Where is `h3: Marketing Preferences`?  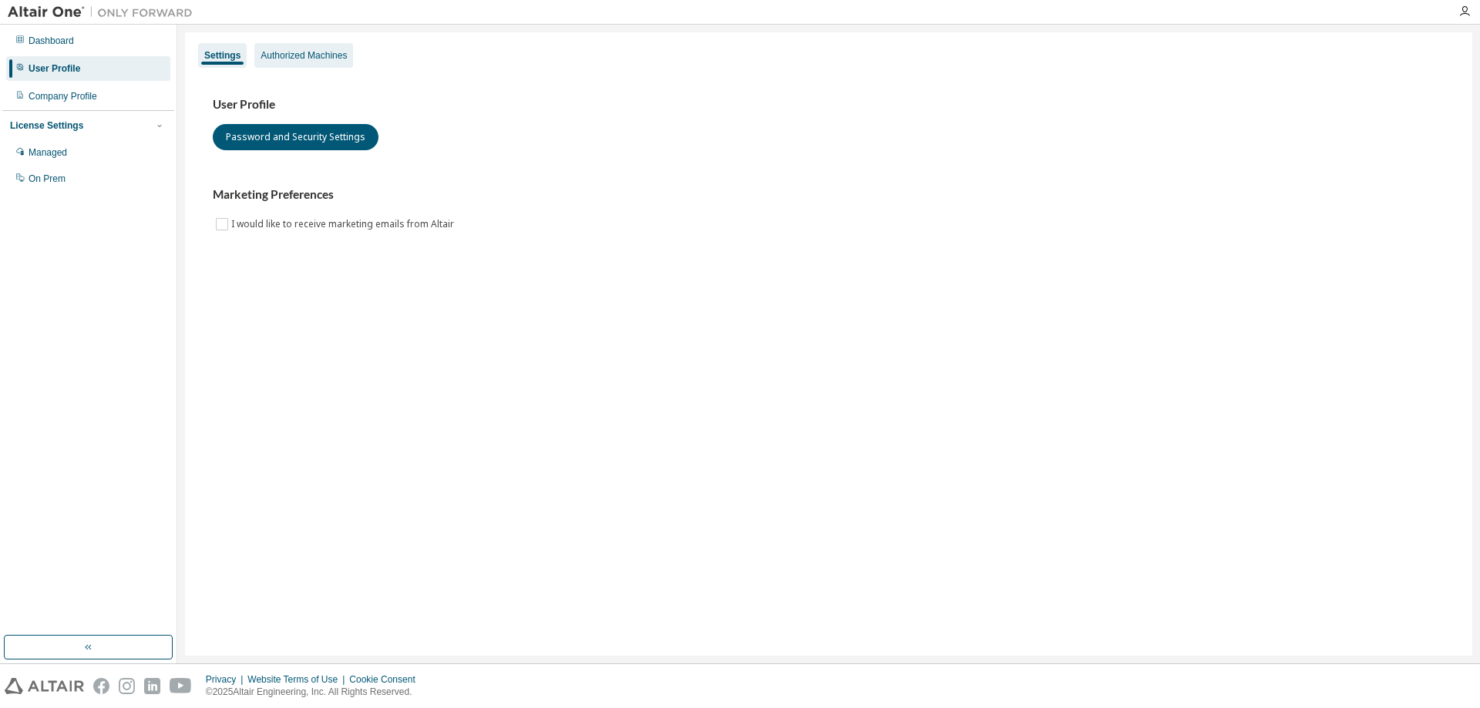
h3: Marketing Preferences is located at coordinates (829, 195).